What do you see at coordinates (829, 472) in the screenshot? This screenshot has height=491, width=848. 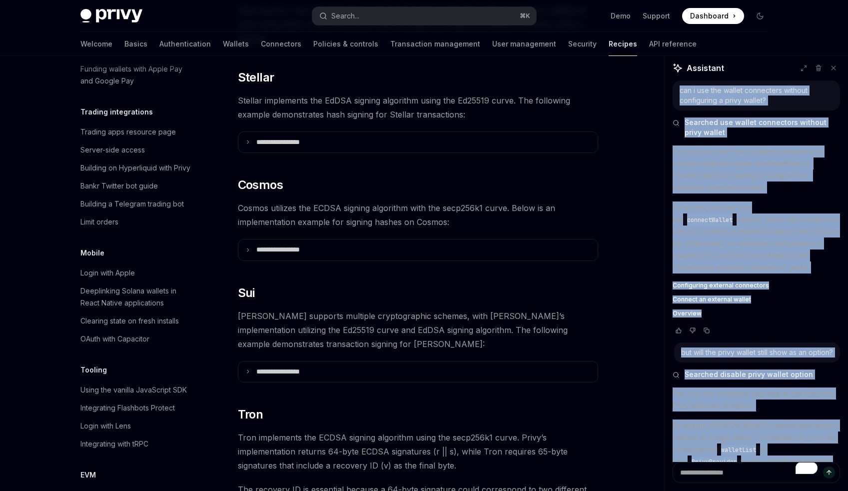 I see `button: Send message` at bounding box center [829, 472].